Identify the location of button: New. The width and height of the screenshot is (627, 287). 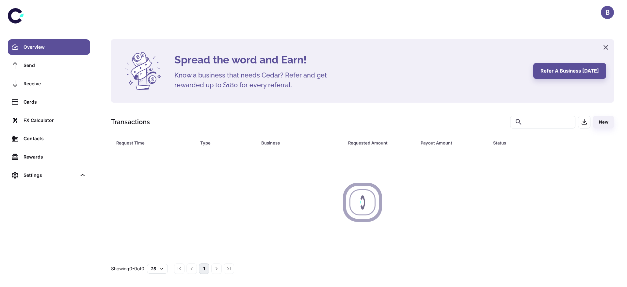
(603, 122).